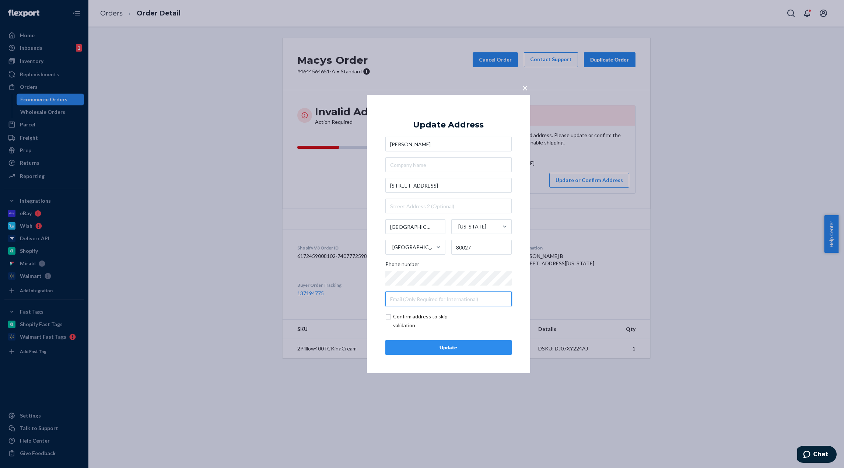 The image size is (844, 468). Describe the element at coordinates (448, 185) in the screenshot. I see `input: Street Address` at that location.